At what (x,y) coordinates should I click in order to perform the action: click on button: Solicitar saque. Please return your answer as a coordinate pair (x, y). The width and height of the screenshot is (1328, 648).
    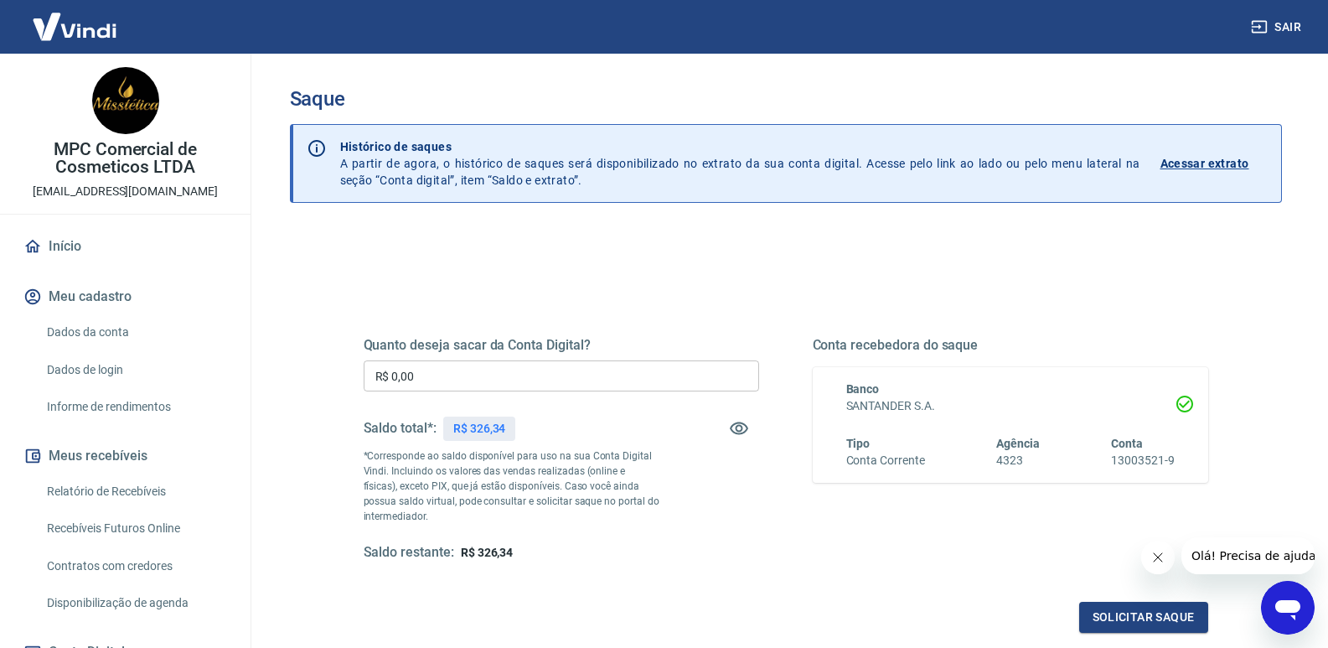
    Looking at the image, I should click on (1144, 617).